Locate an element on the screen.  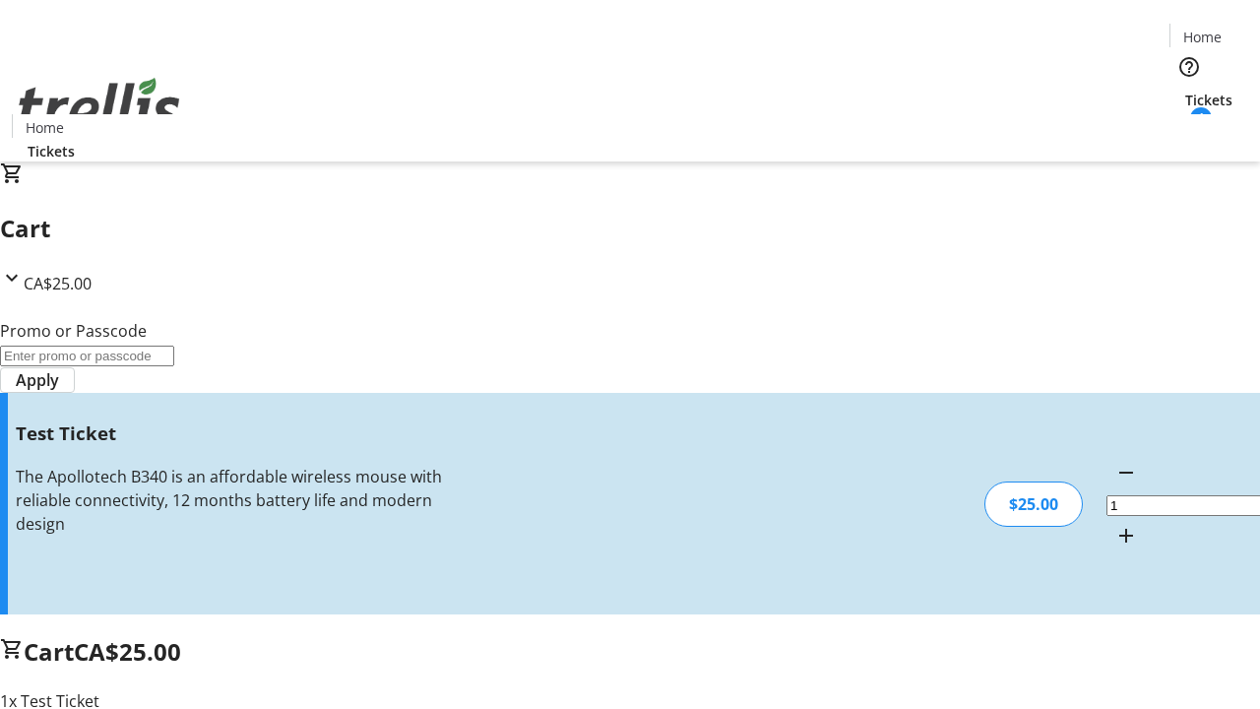
button: Increment by one is located at coordinates (1126, 536).